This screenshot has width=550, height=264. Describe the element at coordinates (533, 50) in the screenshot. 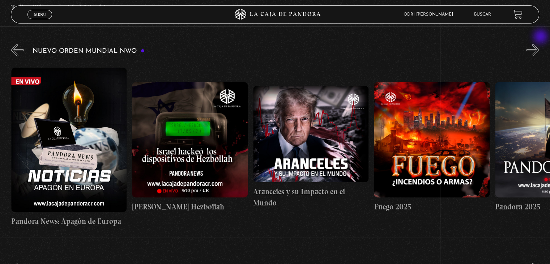

I see `button: Next` at that location.